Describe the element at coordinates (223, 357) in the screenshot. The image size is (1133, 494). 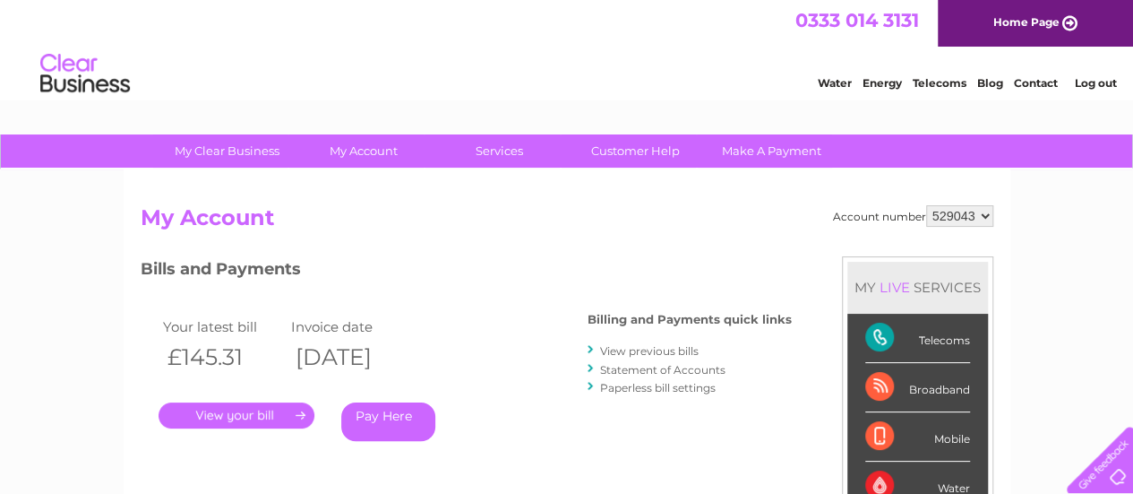
I see `th: £145.31` at that location.